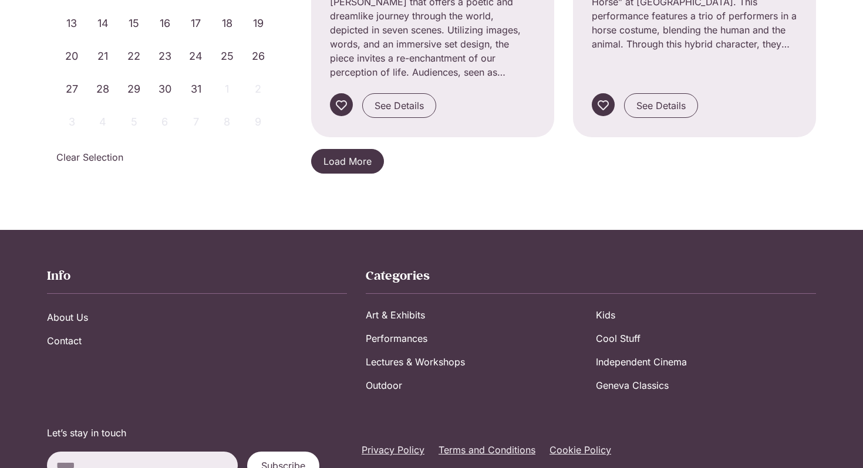  I want to click on span: November 8, 2025, so click(227, 122).